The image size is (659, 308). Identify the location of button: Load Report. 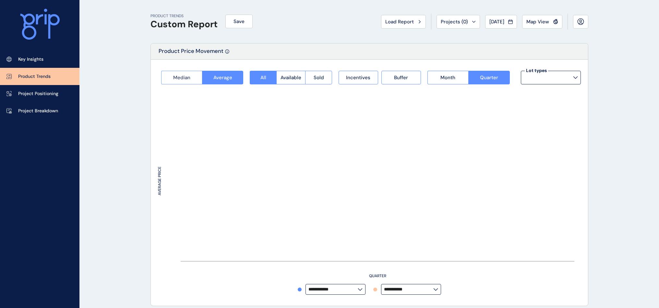
(403, 22).